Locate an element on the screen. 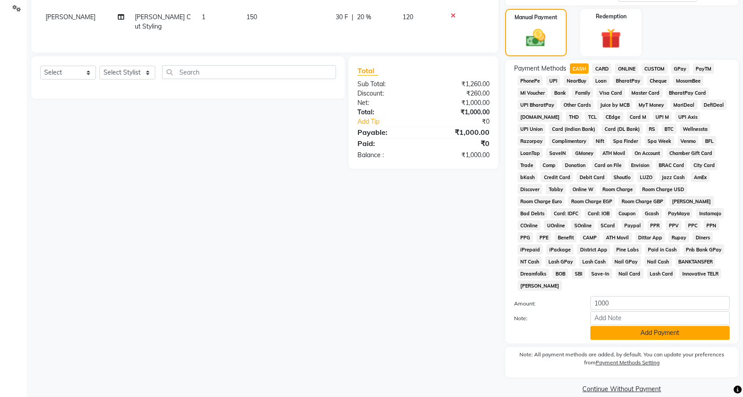 The image size is (743, 397). span: Bad Debts is located at coordinates (533, 213).